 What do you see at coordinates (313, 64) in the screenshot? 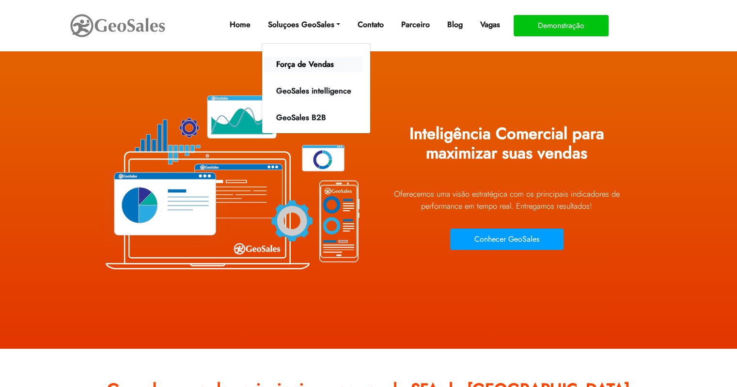
I see `a: Força de Vendas` at bounding box center [313, 64].